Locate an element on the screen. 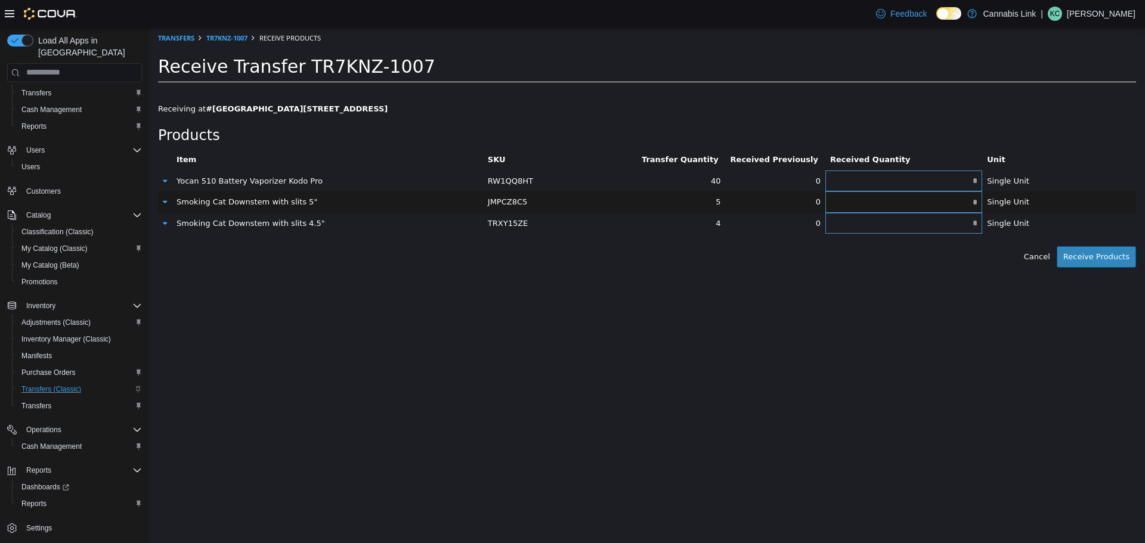  input: Dark Mode is located at coordinates (949, 13).